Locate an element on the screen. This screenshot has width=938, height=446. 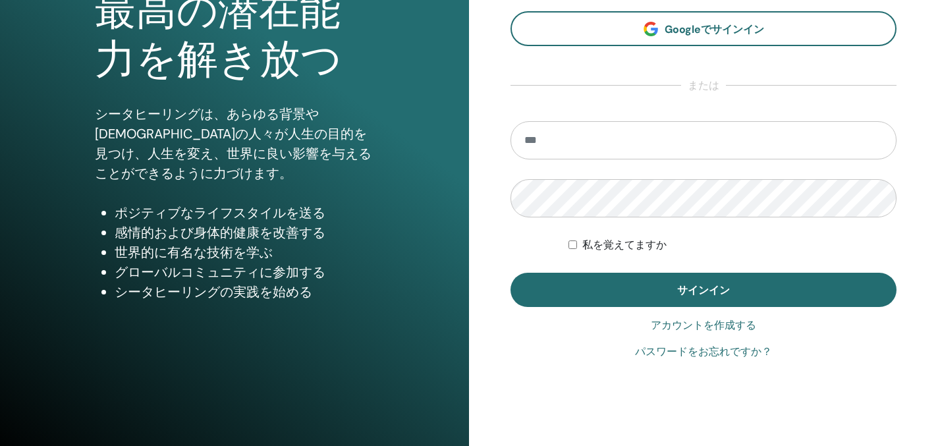
a: アカウントを作成する is located at coordinates (704, 326).